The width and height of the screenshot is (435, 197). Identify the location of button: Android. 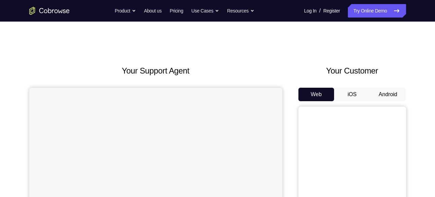
(388, 94).